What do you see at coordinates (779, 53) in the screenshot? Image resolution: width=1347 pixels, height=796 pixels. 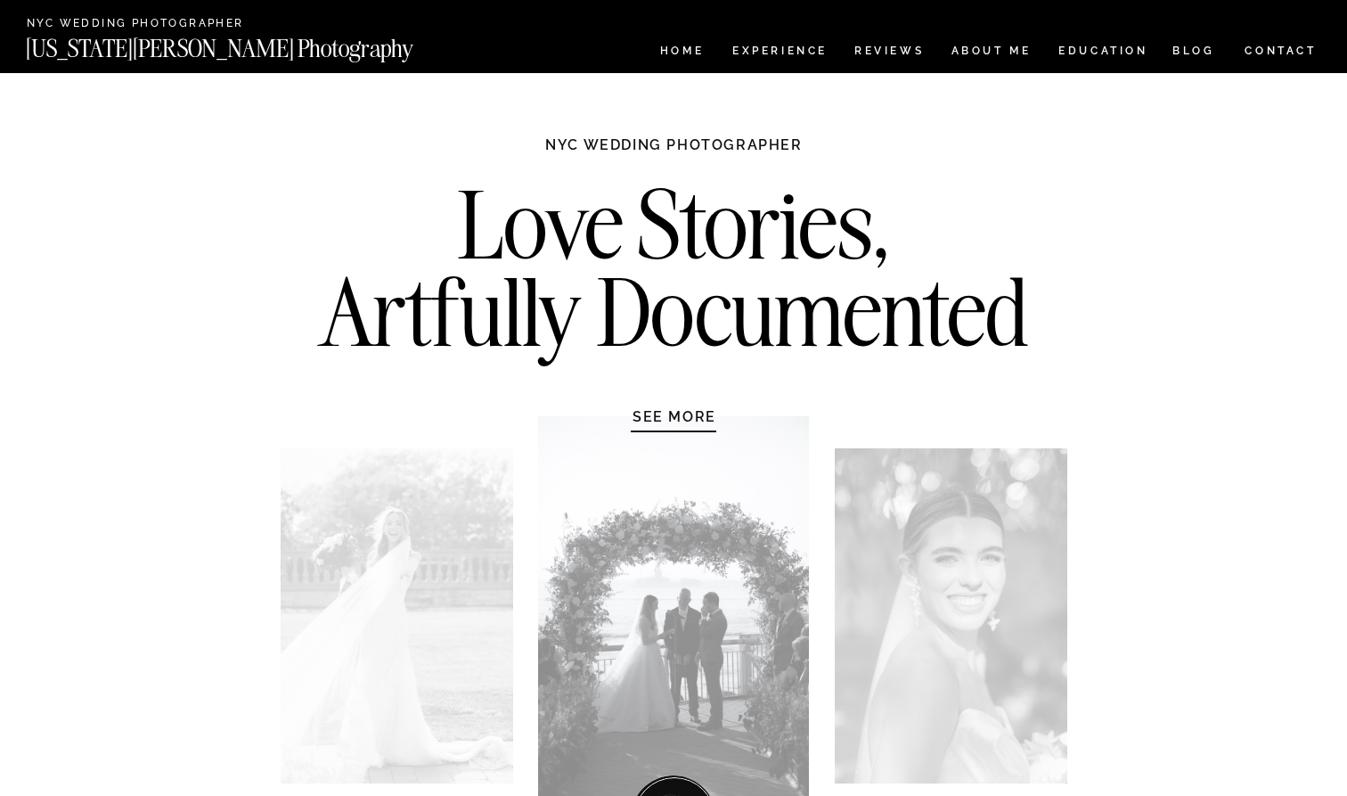 I see `nav: Experience` at bounding box center [779, 53].